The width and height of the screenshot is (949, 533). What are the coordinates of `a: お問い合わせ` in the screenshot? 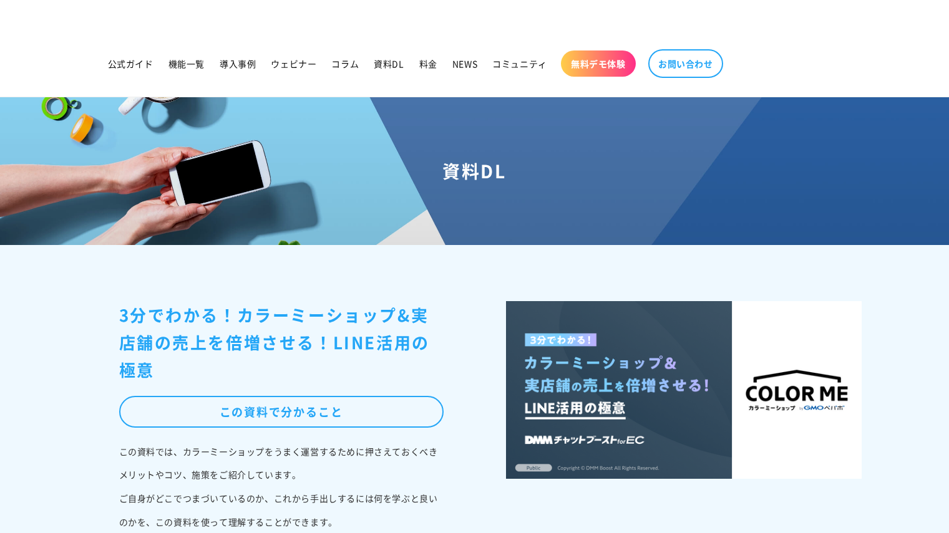 It's located at (685, 64).